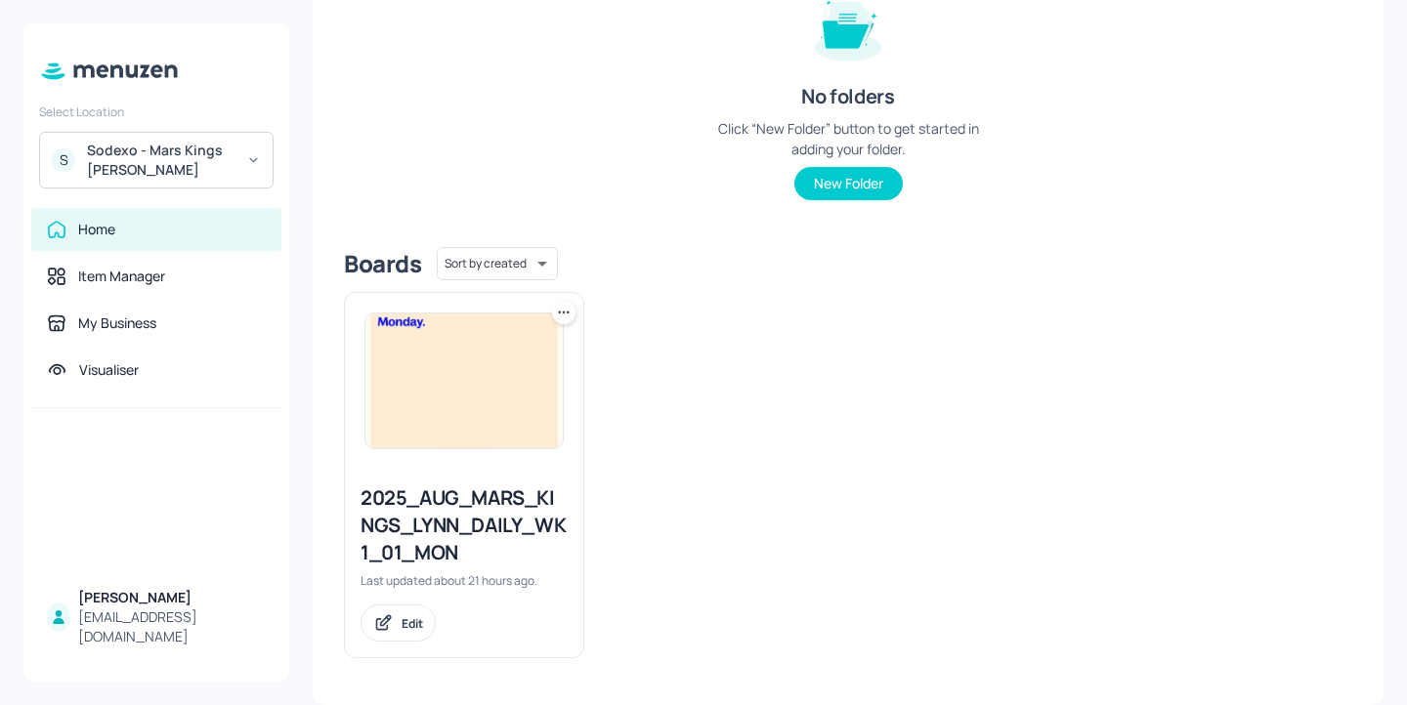 The height and width of the screenshot is (705, 1407). What do you see at coordinates (464, 580) in the screenshot?
I see `div: Last updated about 21 hours ago.` at bounding box center [464, 580].